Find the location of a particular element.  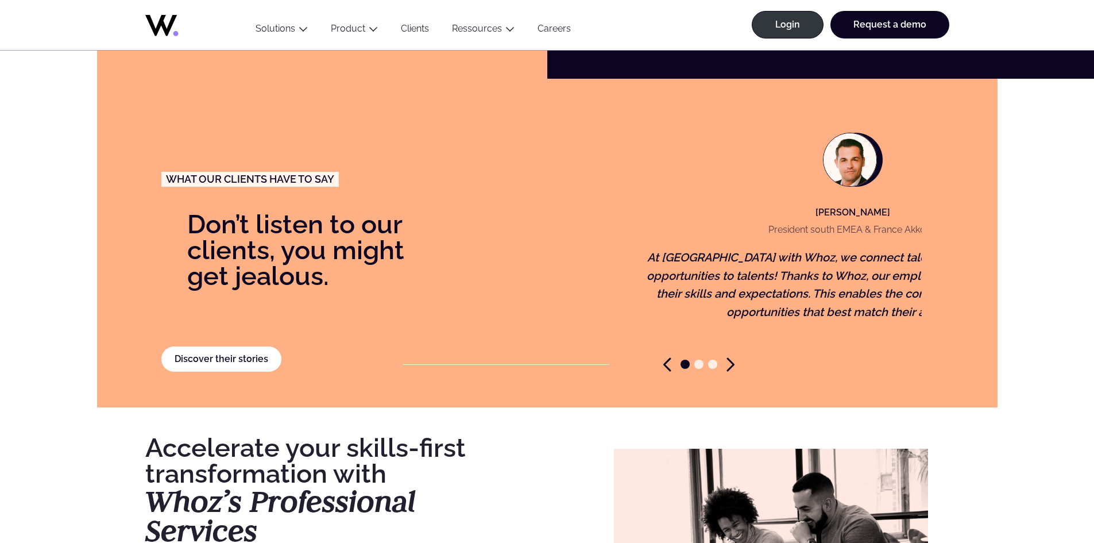

button: Solutions is located at coordinates (281, 30).